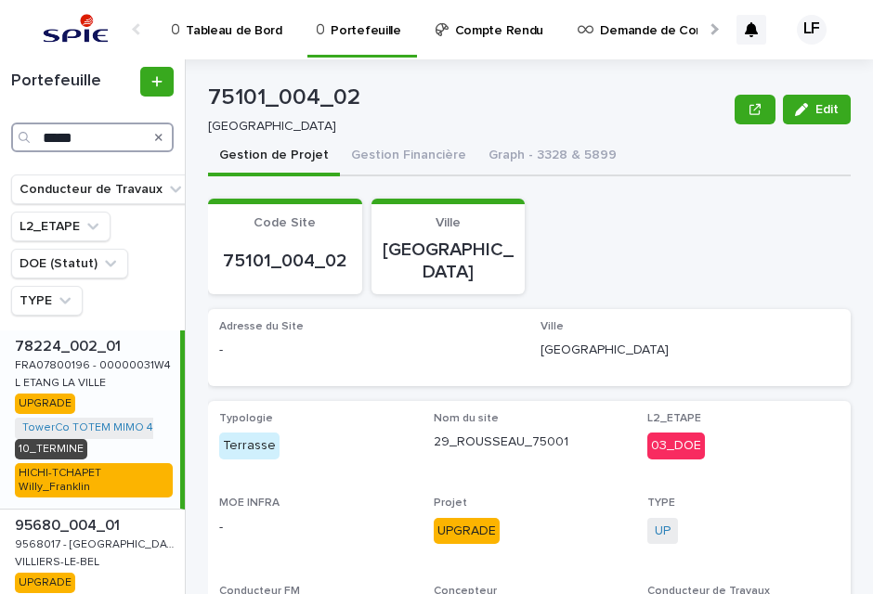  I want to click on div: HICHI-TCHAPET Willy_Franklin, so click(94, 480).